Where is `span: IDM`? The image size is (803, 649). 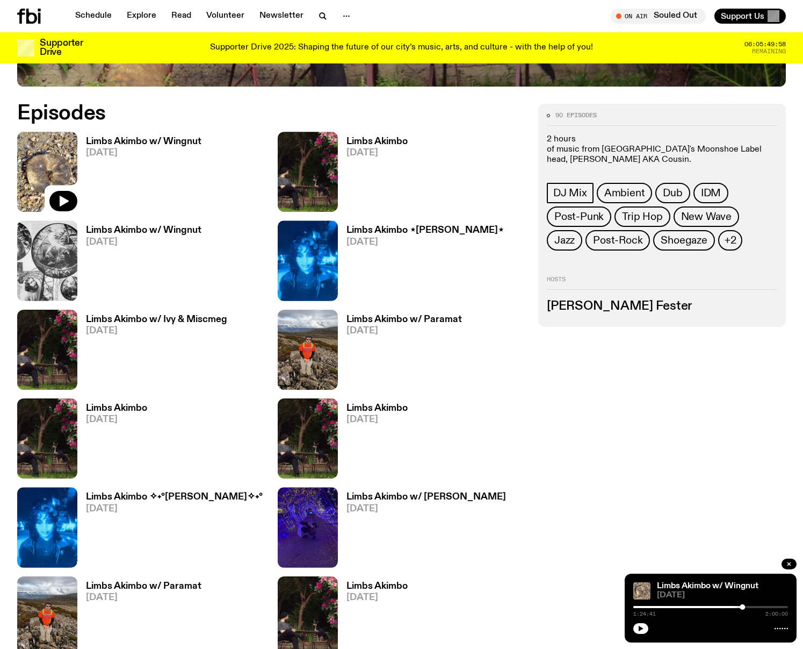 span: IDM is located at coordinates (711, 193).